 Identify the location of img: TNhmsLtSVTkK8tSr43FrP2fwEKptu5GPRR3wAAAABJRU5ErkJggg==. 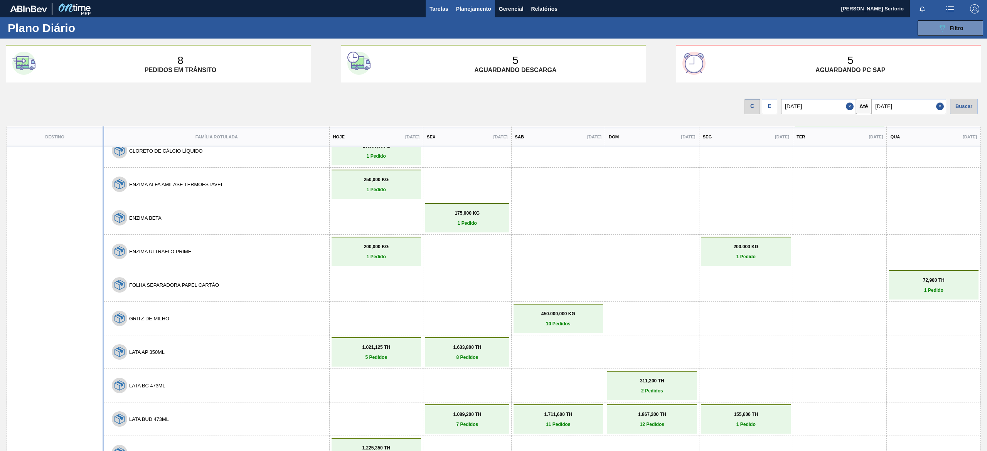
(29, 9).